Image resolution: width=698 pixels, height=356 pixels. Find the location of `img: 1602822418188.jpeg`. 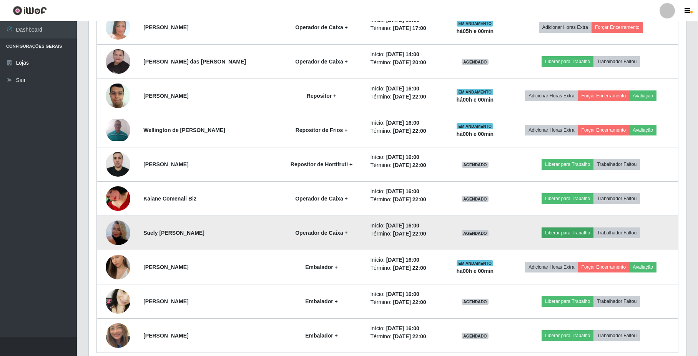

img: 1602822418188.jpeg is located at coordinates (118, 95).